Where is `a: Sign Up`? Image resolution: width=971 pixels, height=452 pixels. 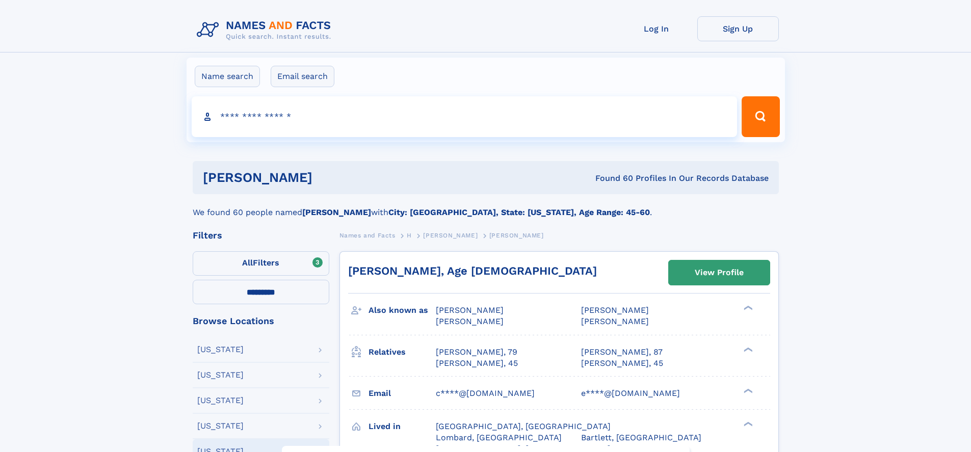 a: Sign Up is located at coordinates (738, 29).